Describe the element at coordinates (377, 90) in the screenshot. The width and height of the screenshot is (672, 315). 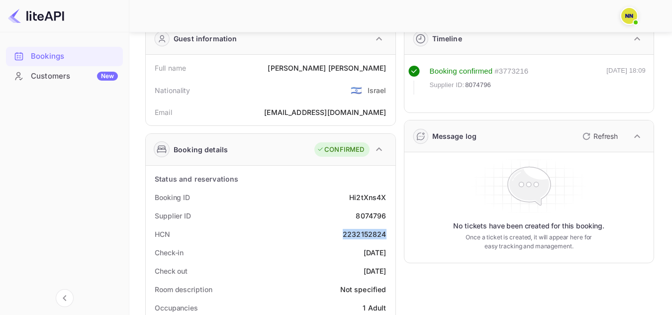
I see `div: Israel` at that location.